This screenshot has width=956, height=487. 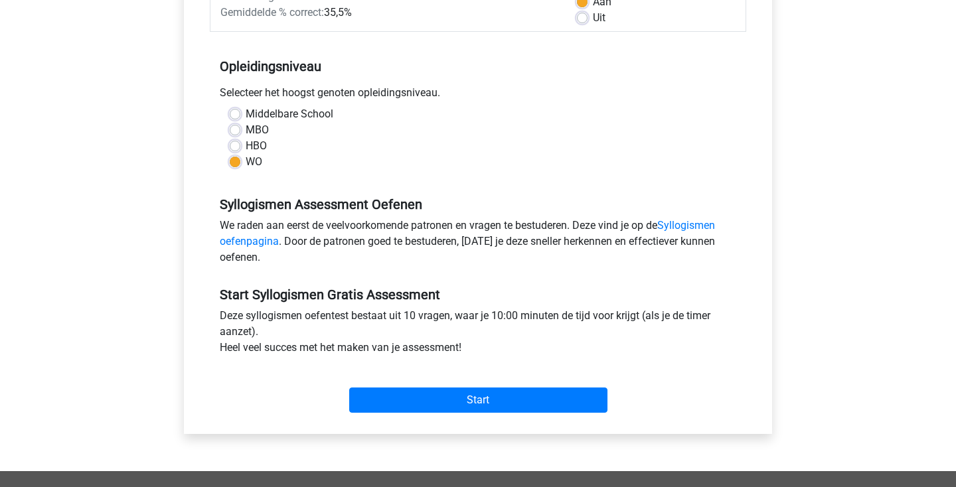 What do you see at coordinates (272, 12) in the screenshot?
I see `span: Gemiddelde % correct:` at bounding box center [272, 12].